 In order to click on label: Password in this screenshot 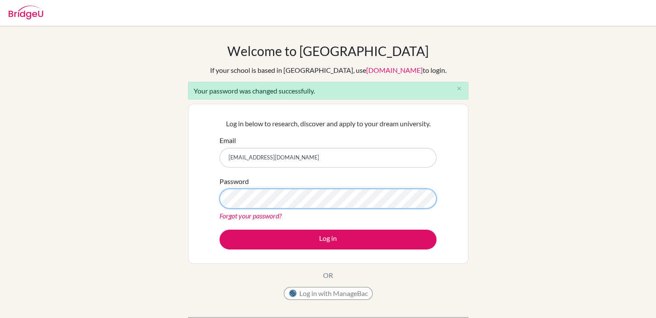, I will do `click(234, 181)`.